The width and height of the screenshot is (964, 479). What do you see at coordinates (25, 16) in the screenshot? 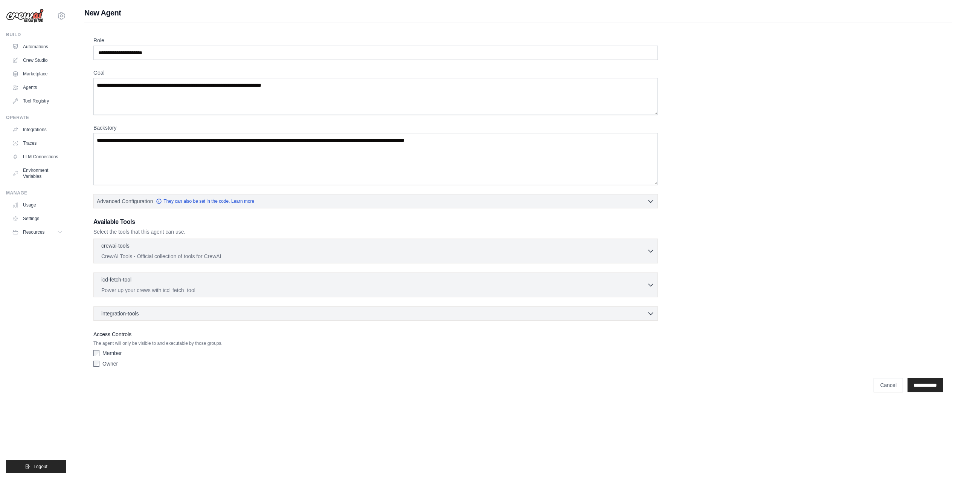
I see `img: Logo` at bounding box center [25, 16].